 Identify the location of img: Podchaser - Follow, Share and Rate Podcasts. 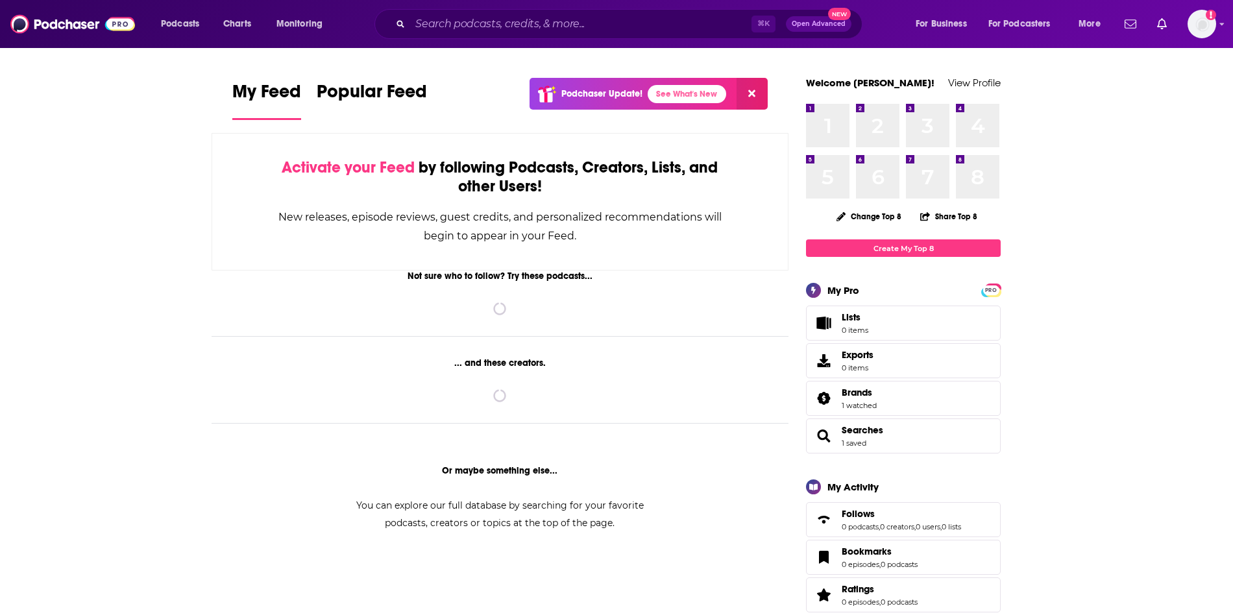
(73, 24).